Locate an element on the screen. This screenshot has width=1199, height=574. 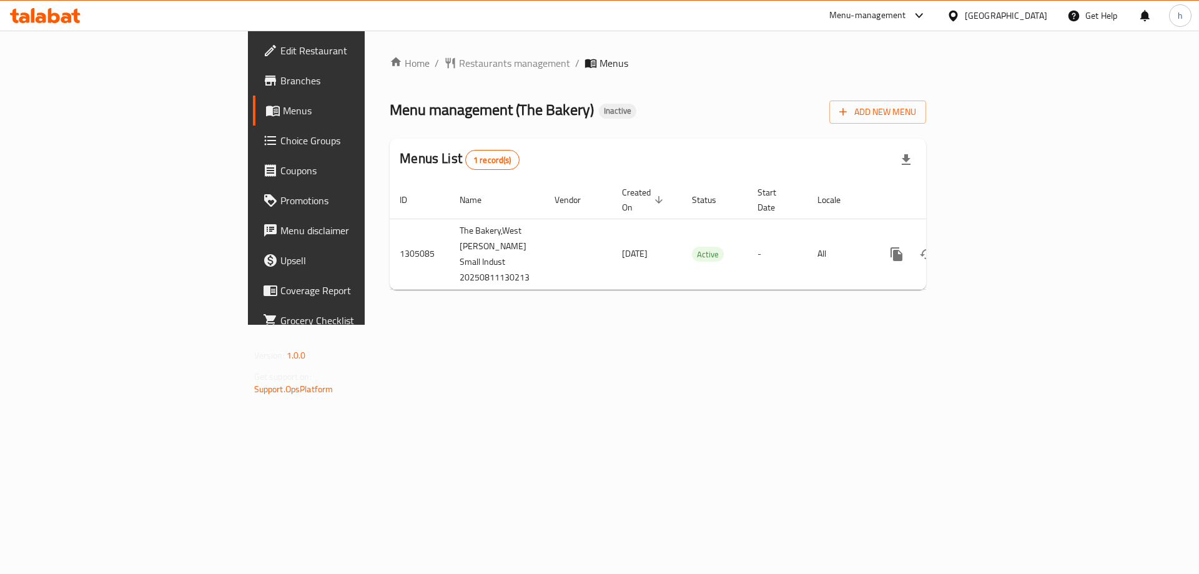
span: Menu disclaimer is located at coordinates (359, 230).